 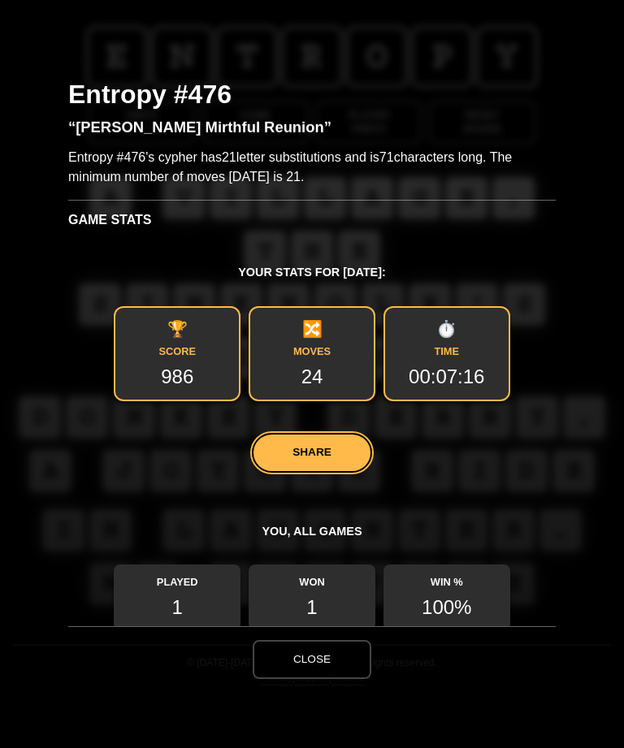 I want to click on span: 24, so click(x=312, y=378).